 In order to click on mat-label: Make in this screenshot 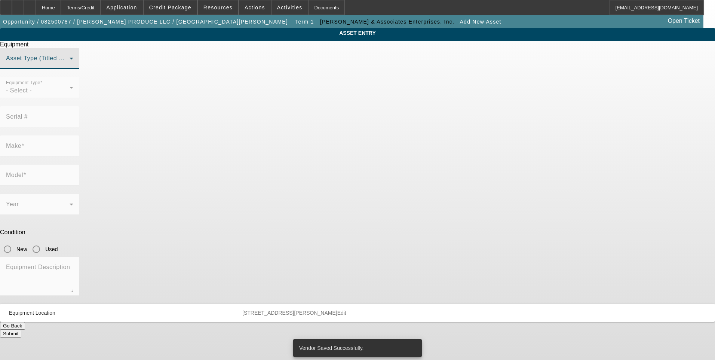, I will do `click(13, 145)`.